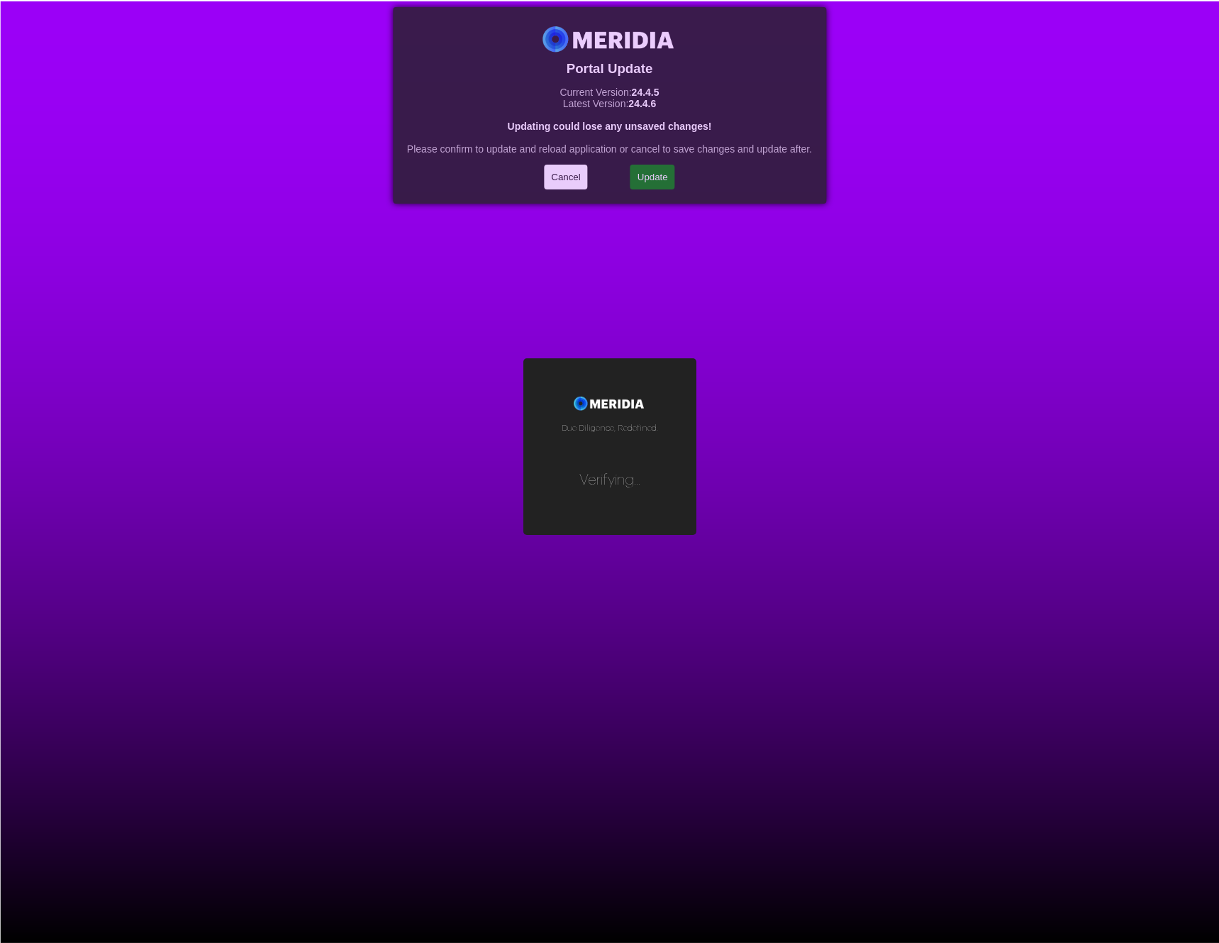 Image resolution: width=1219 pixels, height=943 pixels. I want to click on h3: Portal Update, so click(609, 69).